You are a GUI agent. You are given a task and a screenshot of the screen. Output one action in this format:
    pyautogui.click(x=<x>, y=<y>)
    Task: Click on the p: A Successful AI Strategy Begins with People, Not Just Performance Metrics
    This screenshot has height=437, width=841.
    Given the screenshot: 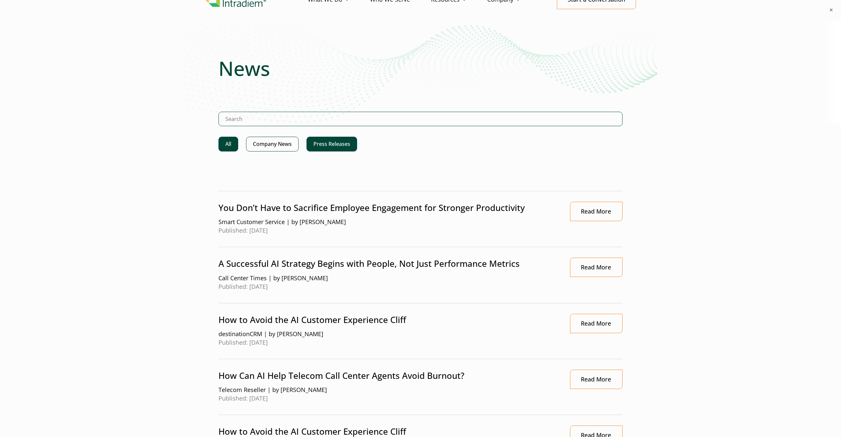 What is the action you would take?
    pyautogui.click(x=387, y=264)
    